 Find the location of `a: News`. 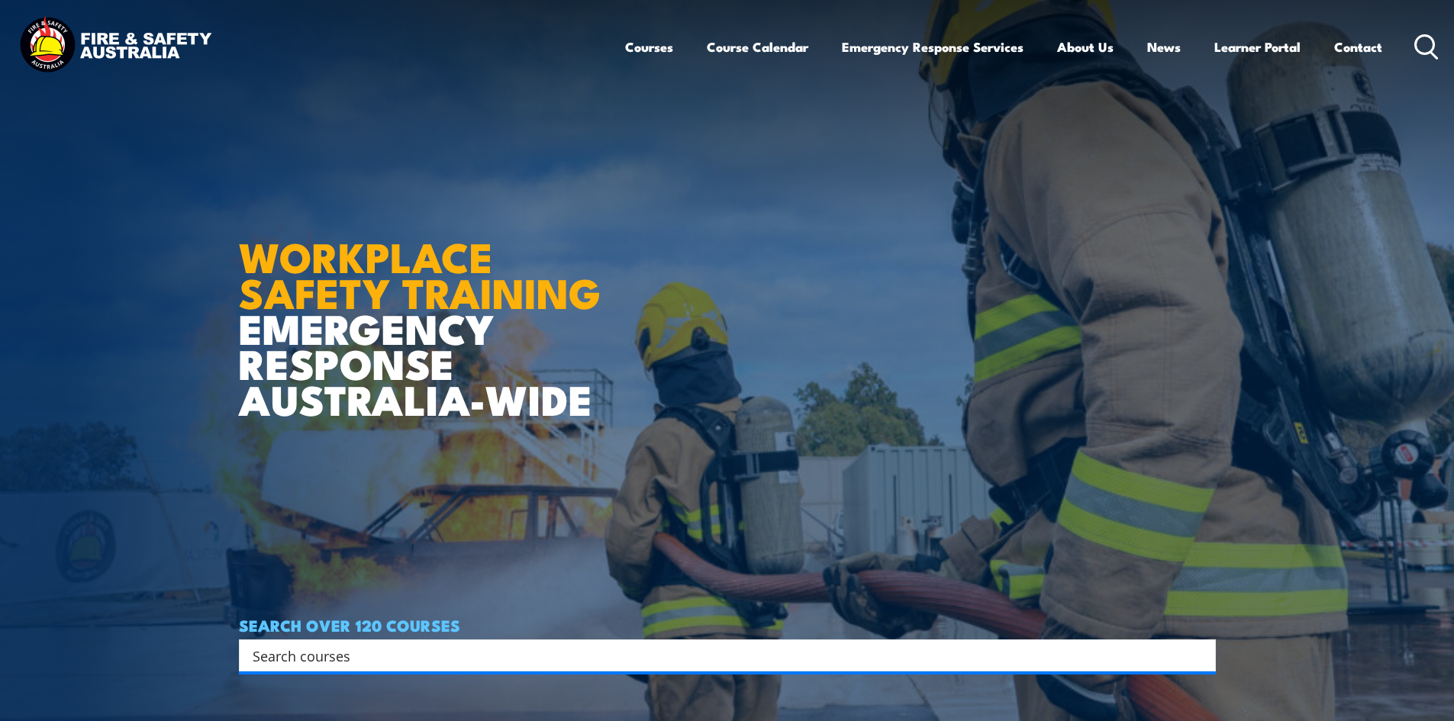

a: News is located at coordinates (1164, 47).